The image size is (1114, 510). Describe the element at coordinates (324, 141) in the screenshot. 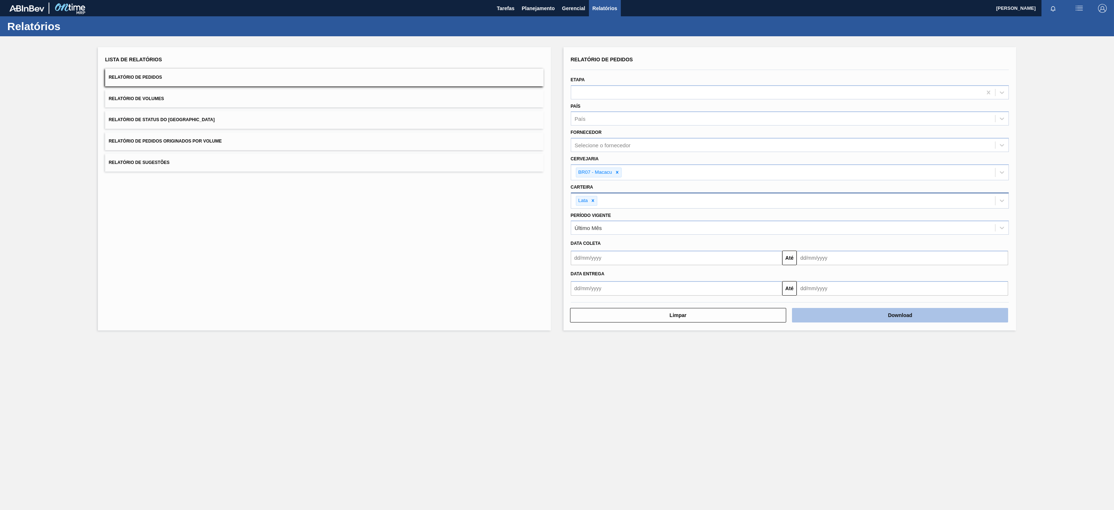

I see `button: Relatório de Pedidos Originados por Volume` at that location.